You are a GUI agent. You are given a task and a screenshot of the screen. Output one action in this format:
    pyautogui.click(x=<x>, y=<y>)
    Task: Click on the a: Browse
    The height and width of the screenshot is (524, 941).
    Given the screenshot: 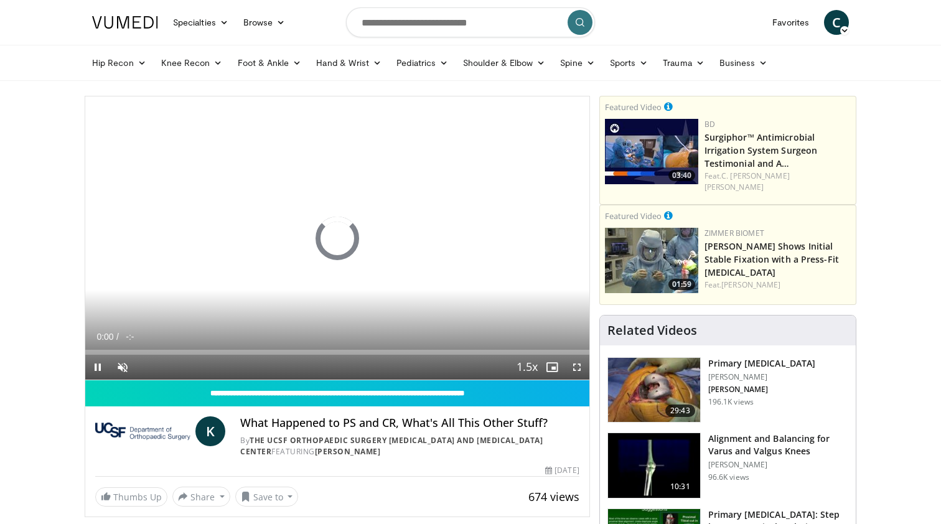 What is the action you would take?
    pyautogui.click(x=265, y=22)
    